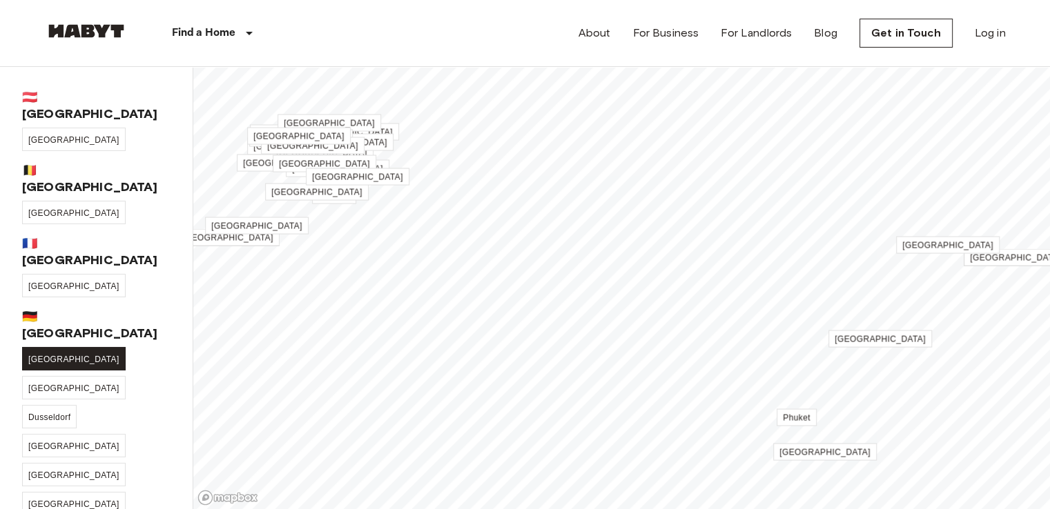 Image resolution: width=1050 pixels, height=509 pixels. Describe the element at coordinates (204, 33) in the screenshot. I see `p: Find a Home` at that location.